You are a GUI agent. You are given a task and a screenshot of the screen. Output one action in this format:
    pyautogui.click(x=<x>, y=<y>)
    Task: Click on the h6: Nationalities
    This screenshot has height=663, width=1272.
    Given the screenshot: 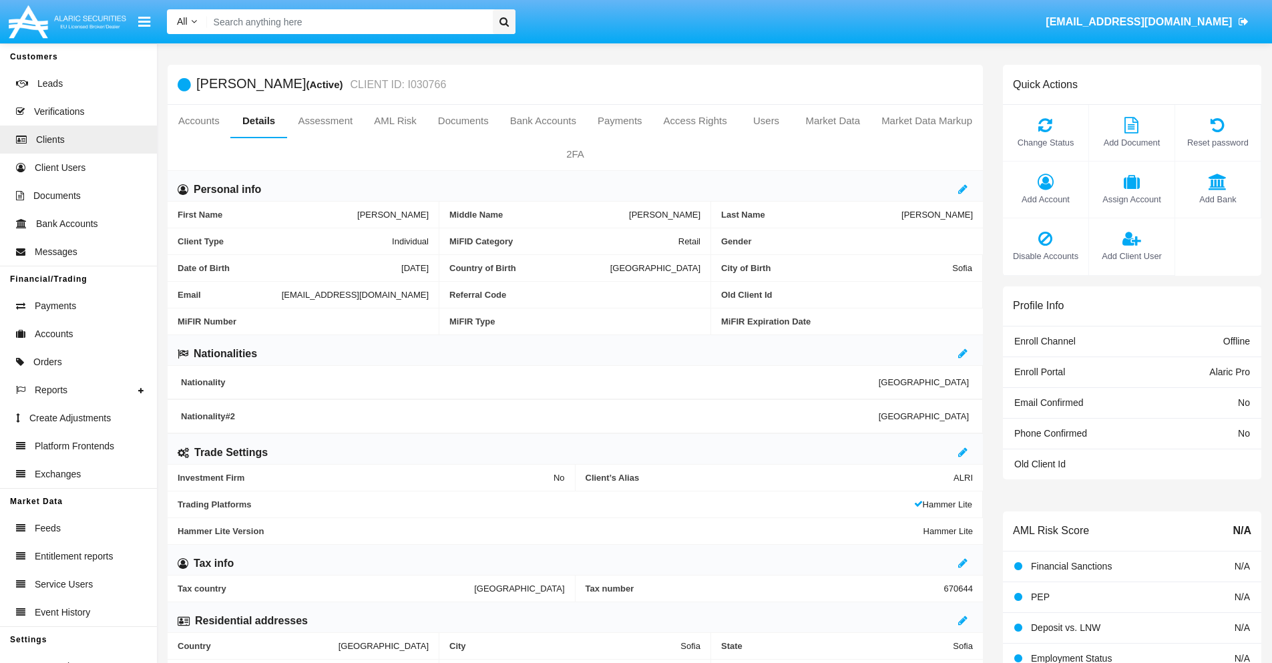 What is the action you would take?
    pyautogui.click(x=225, y=354)
    